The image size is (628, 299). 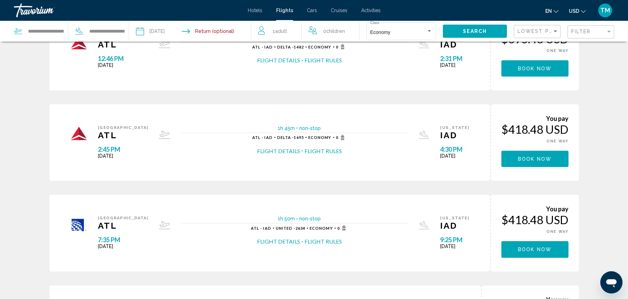 What do you see at coordinates (255, 10) in the screenshot?
I see `span: Hotels` at bounding box center [255, 10].